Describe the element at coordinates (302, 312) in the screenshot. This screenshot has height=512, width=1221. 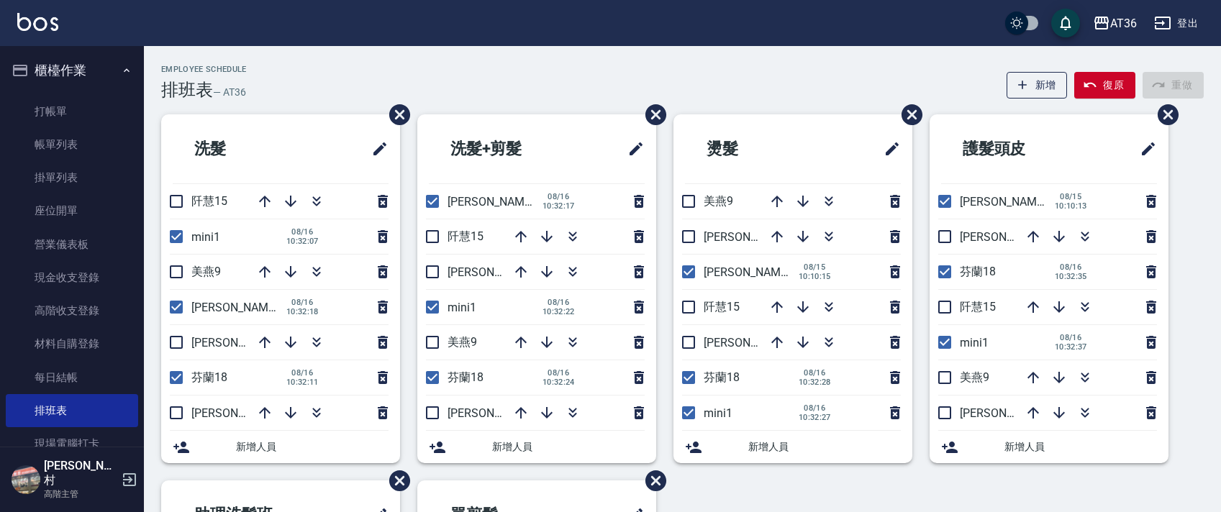
I see `span: 10:32:18` at that location.